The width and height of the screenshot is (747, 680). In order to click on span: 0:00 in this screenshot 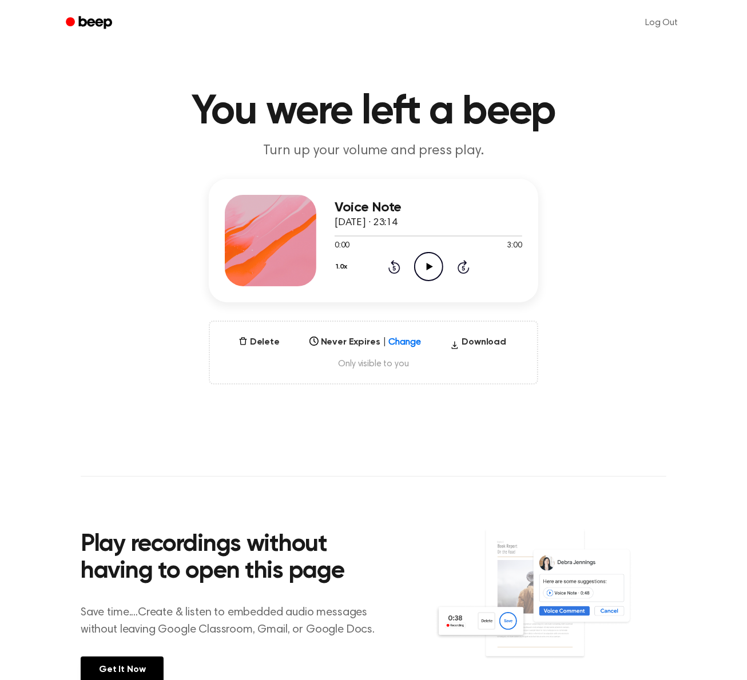, I will do `click(342, 246)`.